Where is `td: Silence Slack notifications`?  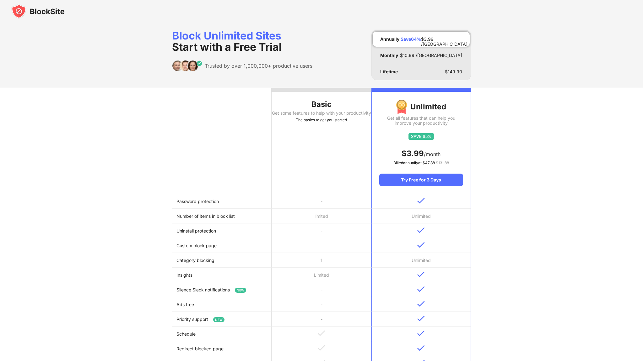
td: Silence Slack notifications is located at coordinates (222, 290).